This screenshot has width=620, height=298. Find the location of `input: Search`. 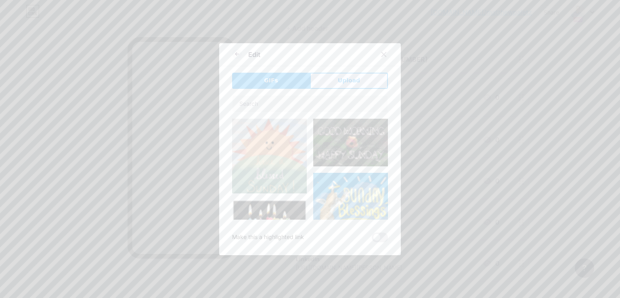

input: Search is located at coordinates (310, 104).